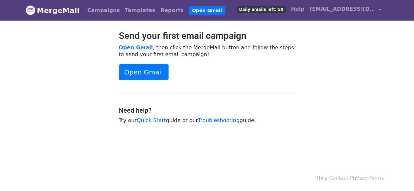 This screenshot has height=191, width=414. Describe the element at coordinates (376, 179) in the screenshot. I see `a: Terms` at that location.